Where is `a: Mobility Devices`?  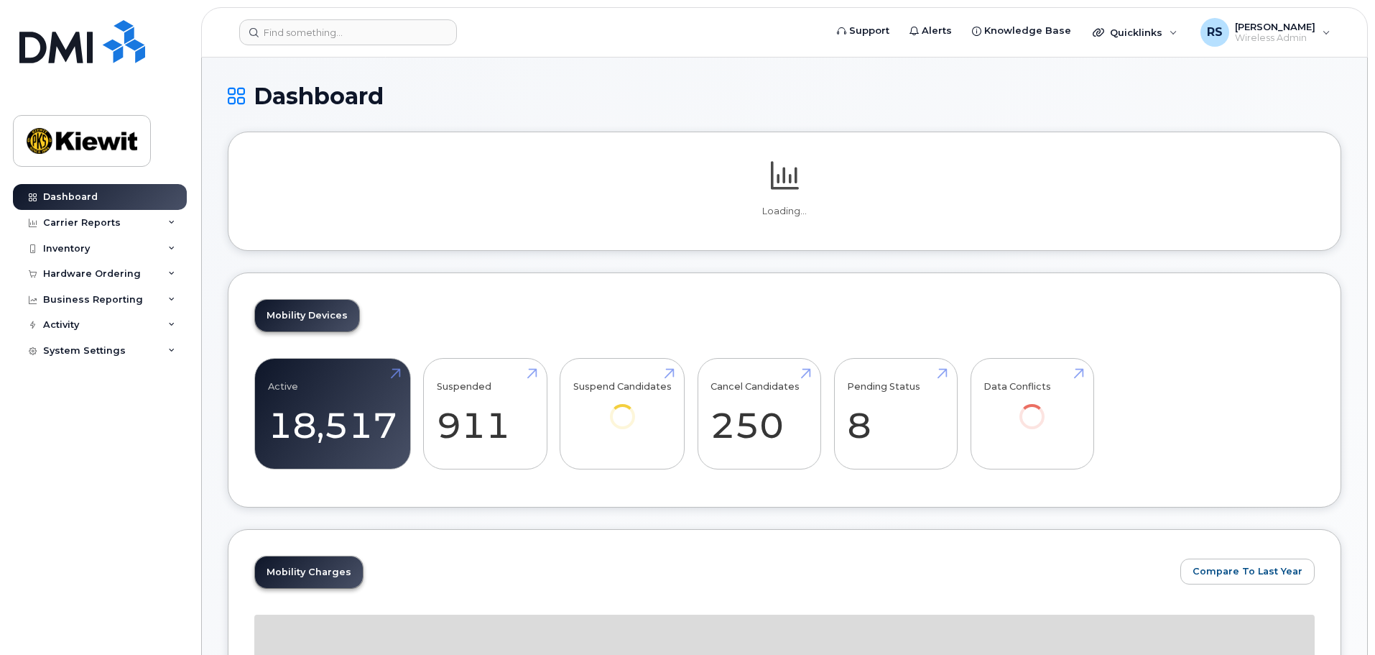
a: Mobility Devices is located at coordinates (307, 315).